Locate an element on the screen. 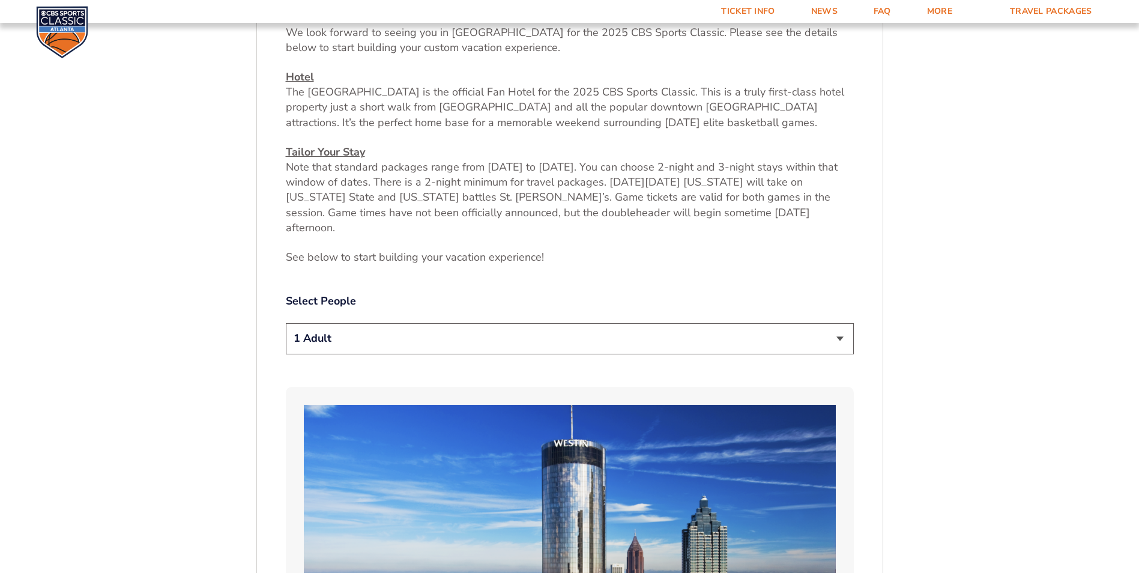 This screenshot has height=573, width=1139. label: Select People is located at coordinates (570, 301).